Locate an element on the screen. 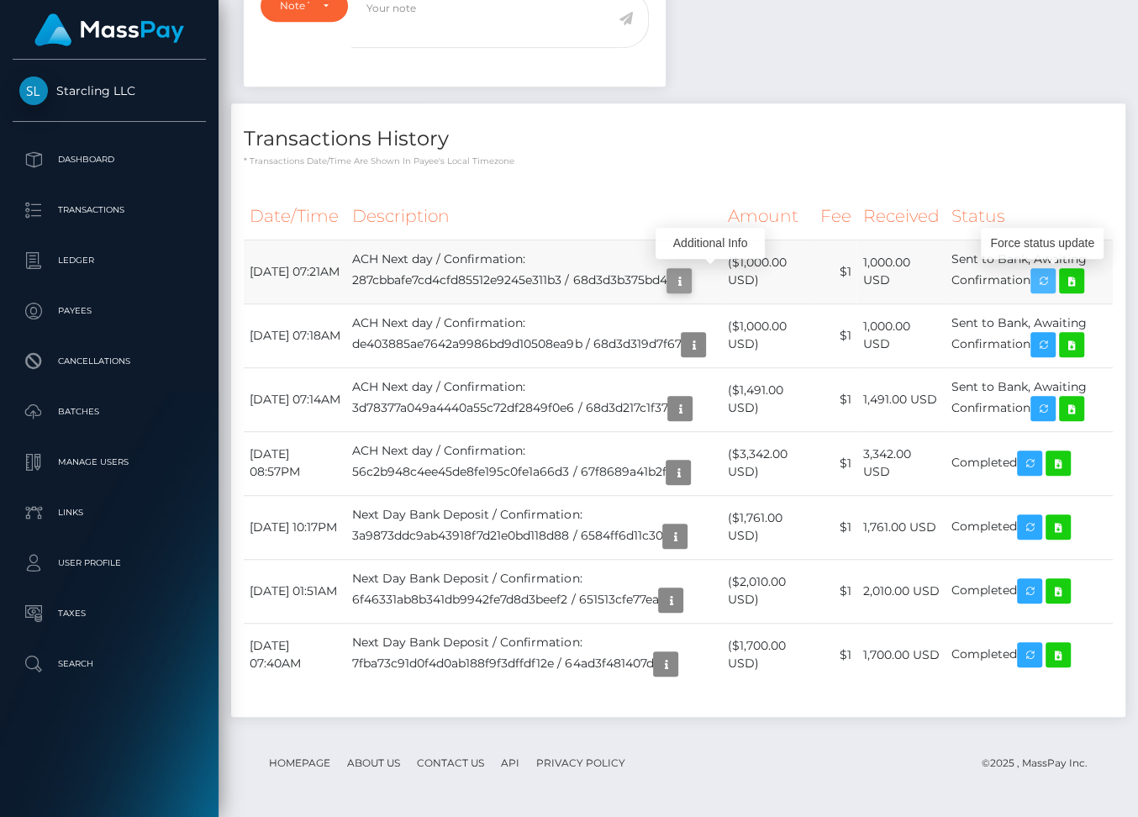 The width and height of the screenshot is (1138, 817). p: Search is located at coordinates (109, 664).